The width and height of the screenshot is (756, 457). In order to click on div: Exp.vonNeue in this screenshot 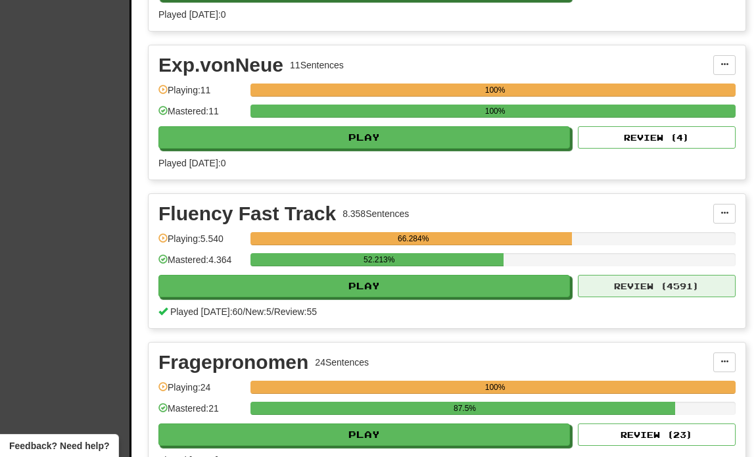, I will do `click(221, 65)`.